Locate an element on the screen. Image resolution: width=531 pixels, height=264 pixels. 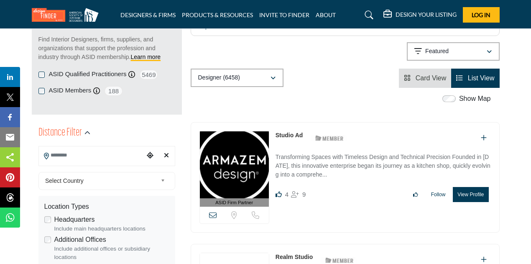
button: View Profile is located at coordinates (471, 195).